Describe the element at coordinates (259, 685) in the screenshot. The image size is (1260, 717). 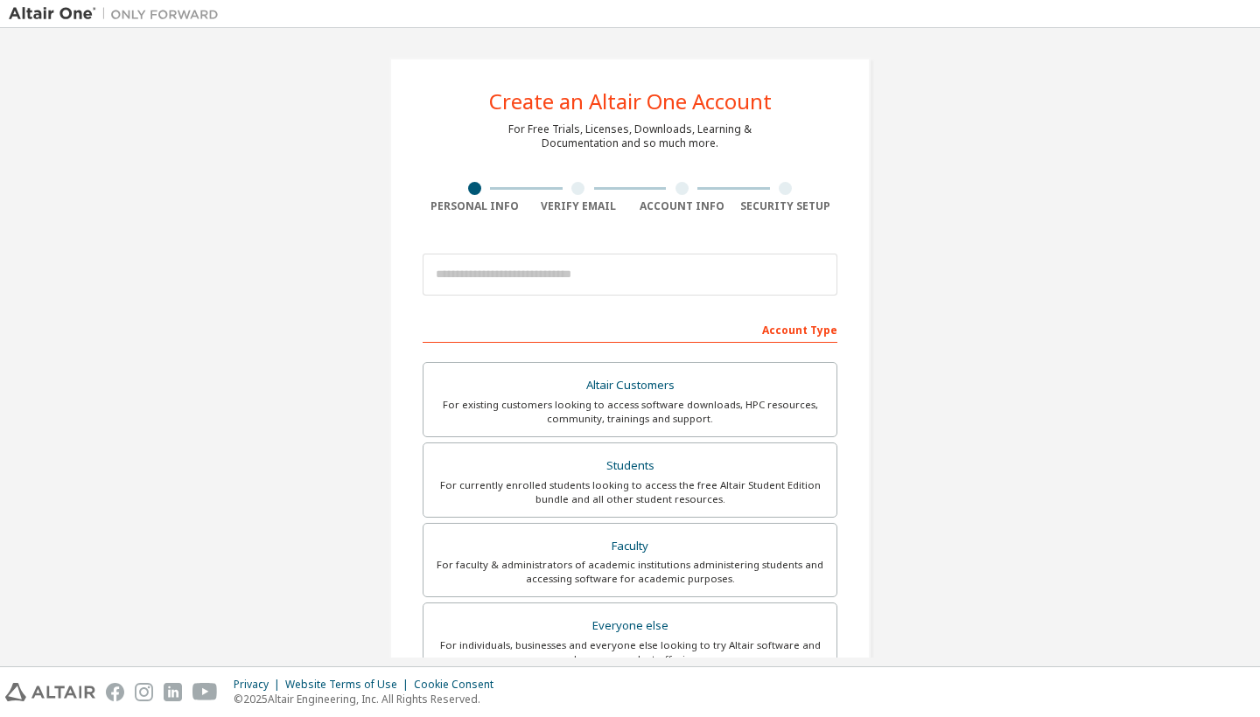
I see `div: Privacy` at that location.